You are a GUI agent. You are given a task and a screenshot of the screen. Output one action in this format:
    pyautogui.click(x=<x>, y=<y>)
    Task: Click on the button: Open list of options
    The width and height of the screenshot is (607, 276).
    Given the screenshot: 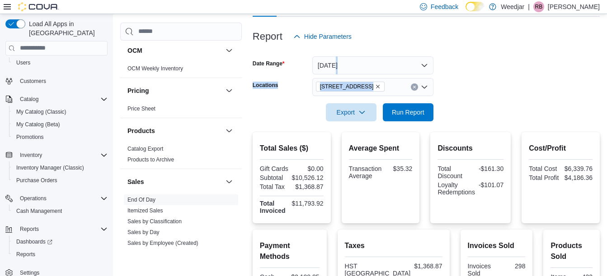 What is the action you would take?
    pyautogui.click(x=424, y=87)
    